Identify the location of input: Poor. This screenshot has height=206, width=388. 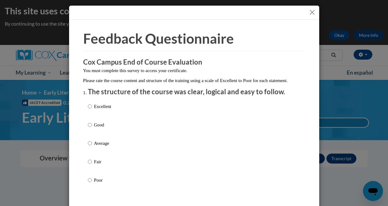
(90, 180).